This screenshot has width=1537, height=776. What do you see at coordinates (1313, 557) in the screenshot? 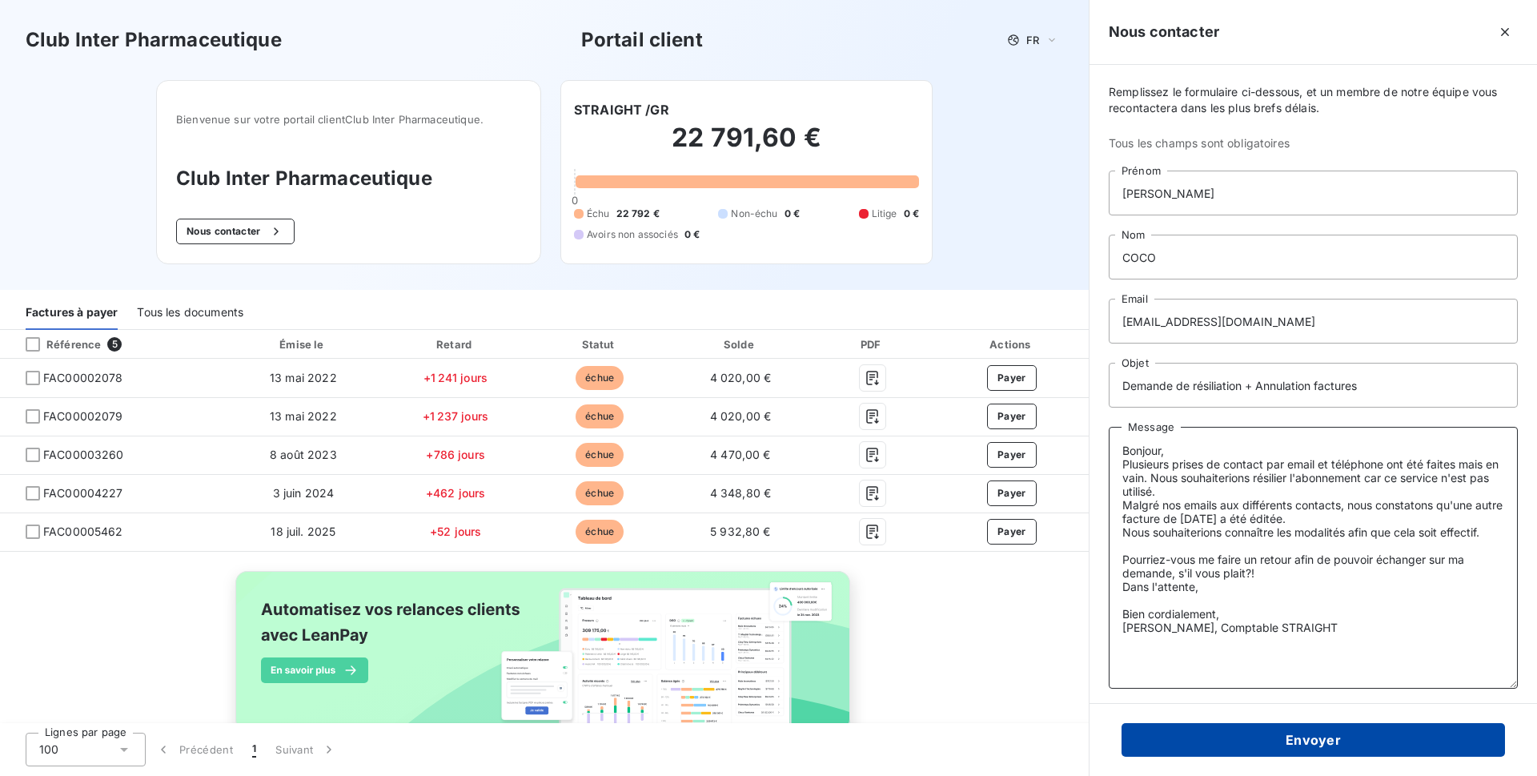
I see `textarea: Bonjour, Plusieurs prises de contact par email et téléphone ont été faites mais en vain. Nous sou...` at bounding box center [1313, 557].